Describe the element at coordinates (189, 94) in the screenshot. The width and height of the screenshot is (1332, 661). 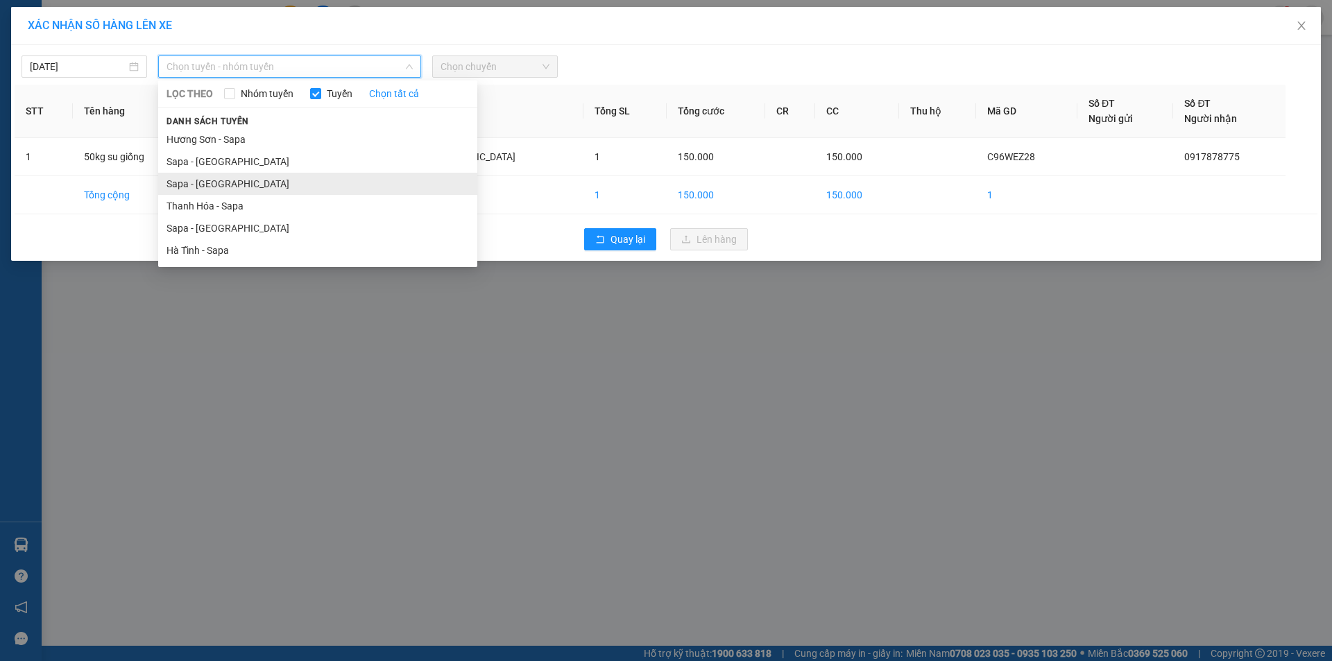
I see `span: LỌC THEO` at that location.